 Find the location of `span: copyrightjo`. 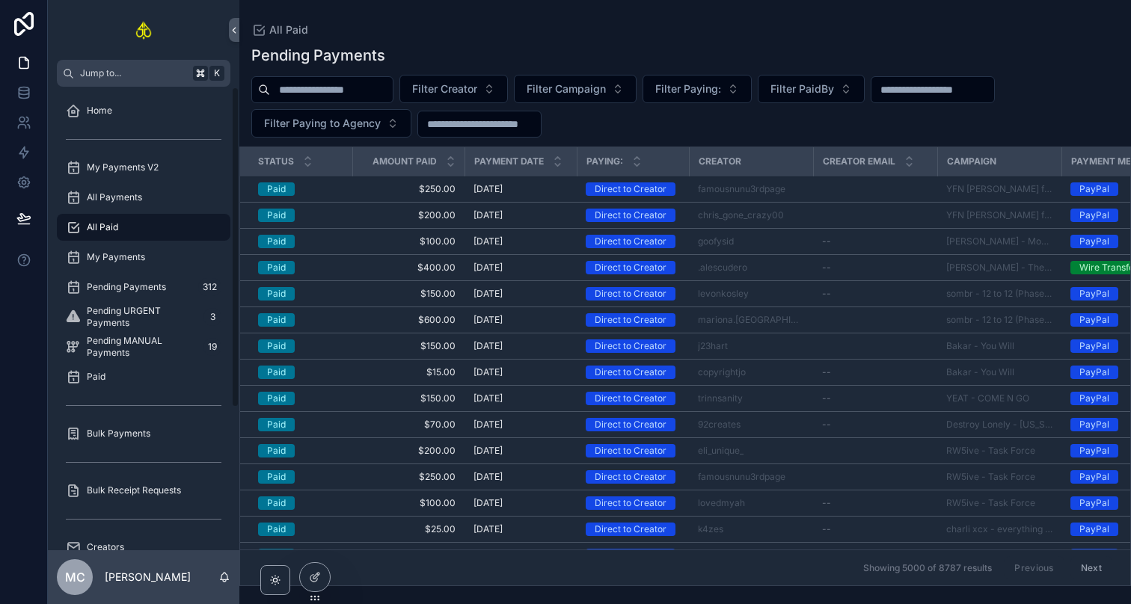

span: copyrightjo is located at coordinates (722, 373).